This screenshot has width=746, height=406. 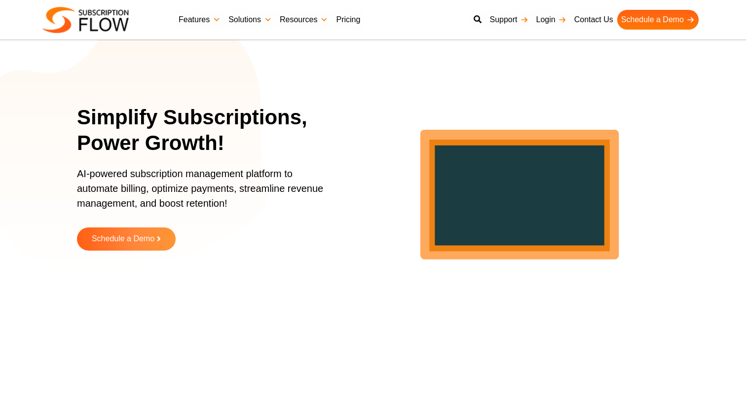 What do you see at coordinates (123, 239) in the screenshot?
I see `span: Schedule a Demo` at bounding box center [123, 239].